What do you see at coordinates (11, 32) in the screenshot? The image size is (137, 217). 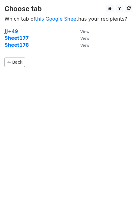 I see `strong: JJ+49` at bounding box center [11, 32].